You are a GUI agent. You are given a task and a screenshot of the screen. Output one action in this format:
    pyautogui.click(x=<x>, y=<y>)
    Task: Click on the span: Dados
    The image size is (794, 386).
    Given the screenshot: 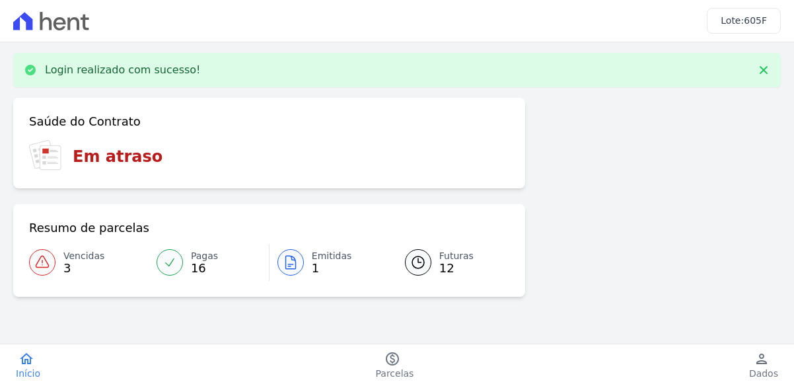 What is the action you would take?
    pyautogui.click(x=764, y=373)
    